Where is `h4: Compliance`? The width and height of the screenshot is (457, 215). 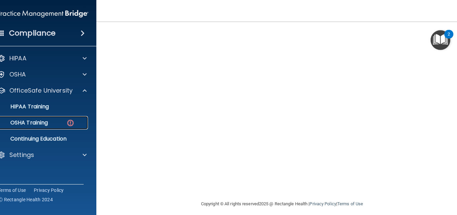
h4: Compliance is located at coordinates (32, 33).